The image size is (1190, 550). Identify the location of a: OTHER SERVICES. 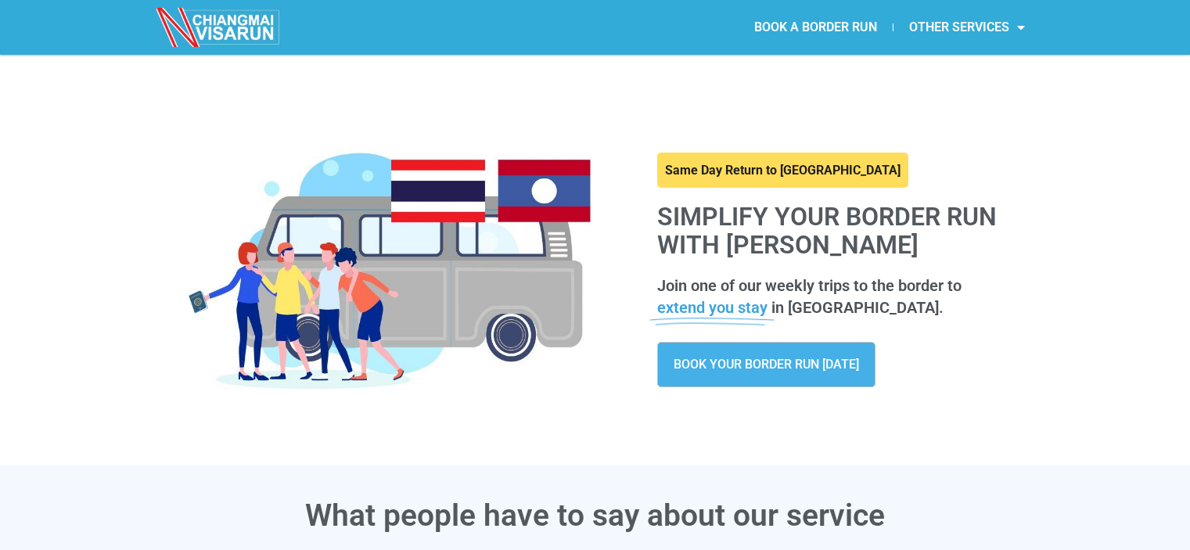
(967, 27).